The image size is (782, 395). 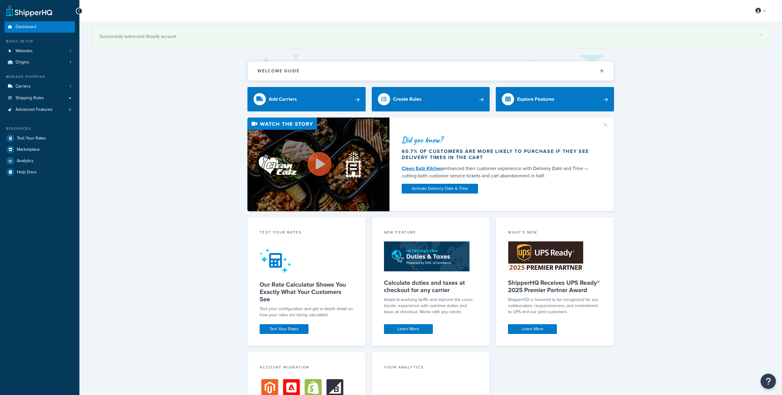 I want to click on a: Help Docs, so click(x=40, y=172).